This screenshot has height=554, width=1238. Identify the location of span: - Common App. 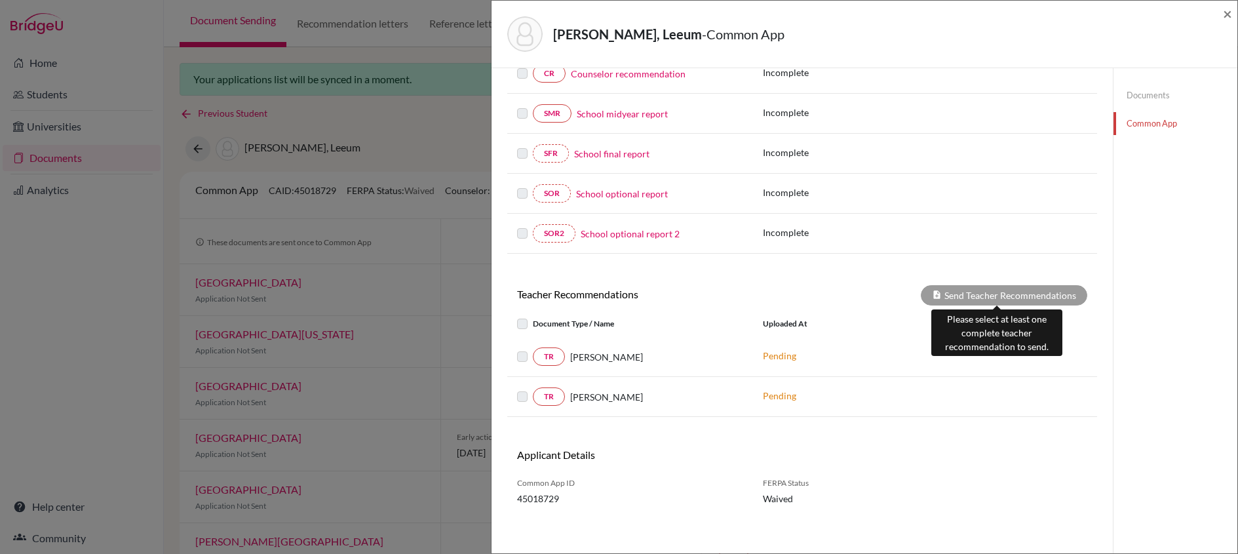
(743, 34).